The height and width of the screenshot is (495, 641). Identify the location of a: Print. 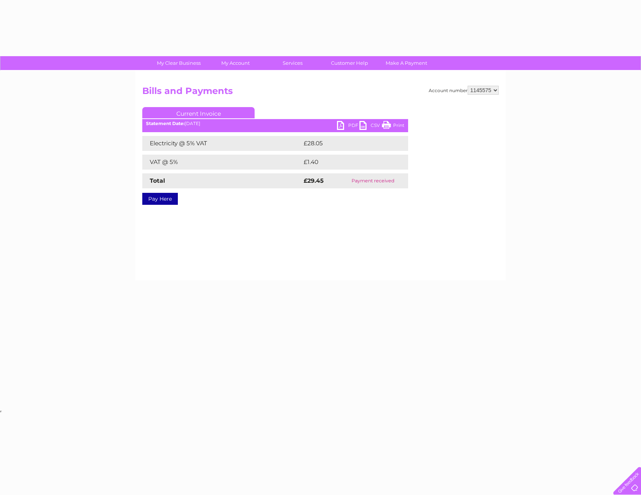
(393, 126).